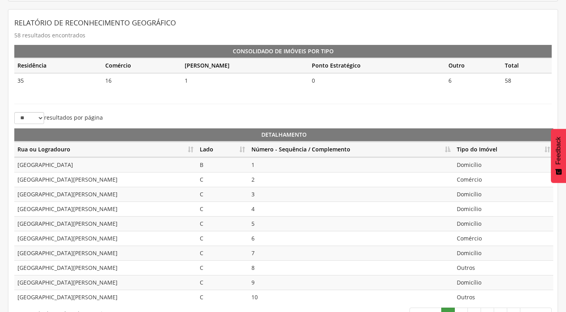  What do you see at coordinates (351, 209) in the screenshot?
I see `td: 4` at bounding box center [351, 209].